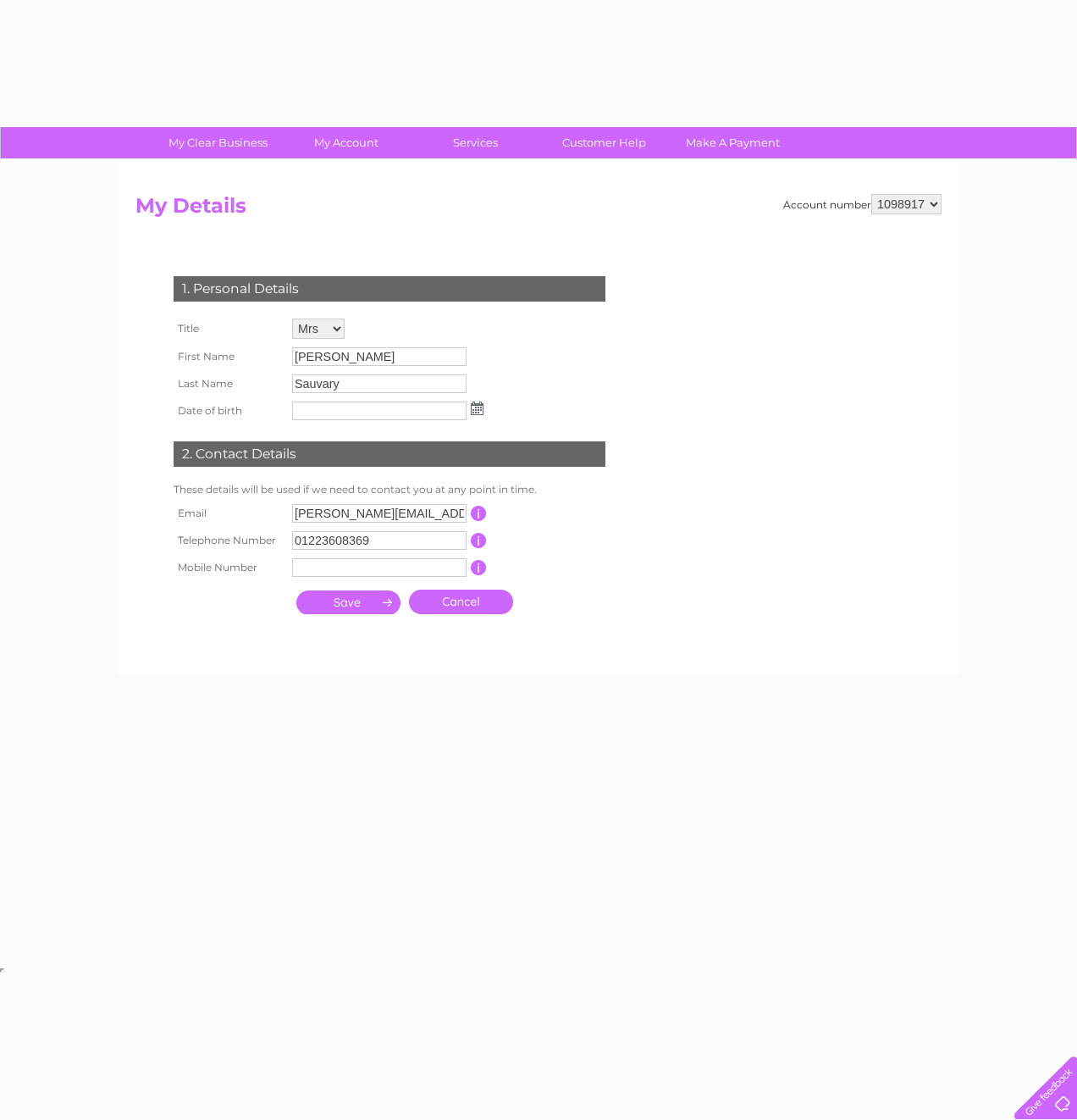  What do you see at coordinates (229, 541) in the screenshot?
I see `th: Telephone Number` at bounding box center [229, 541].